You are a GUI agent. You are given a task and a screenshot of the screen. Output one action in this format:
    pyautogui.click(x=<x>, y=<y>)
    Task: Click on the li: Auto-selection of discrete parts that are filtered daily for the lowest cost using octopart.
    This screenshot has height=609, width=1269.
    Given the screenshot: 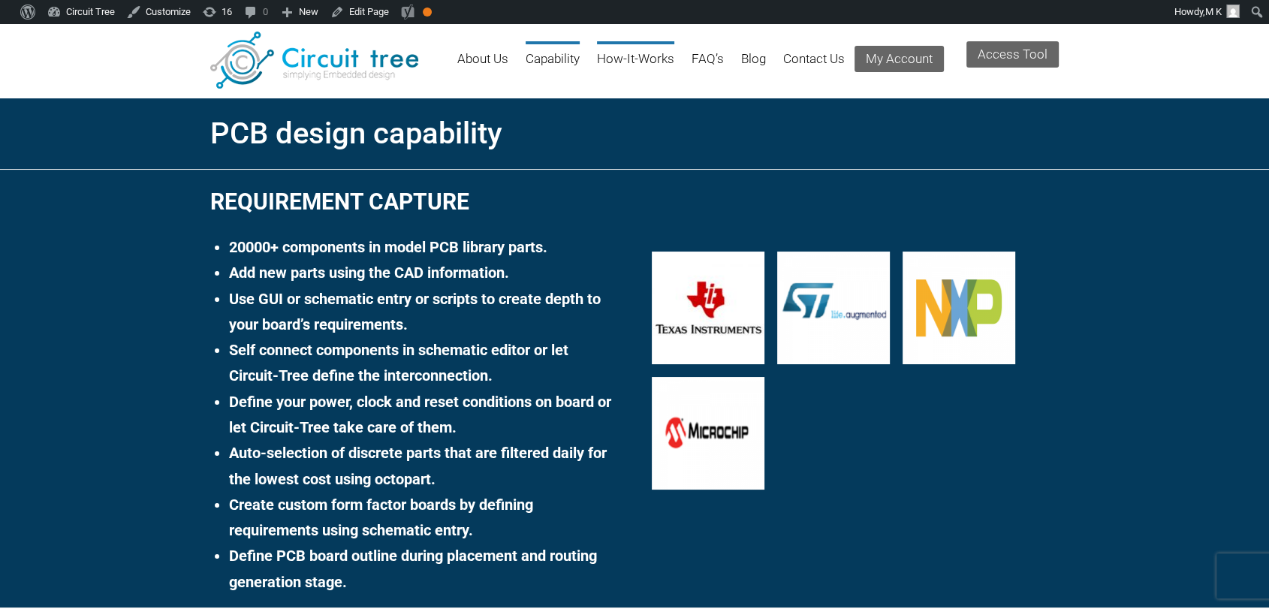 What is the action you would take?
    pyautogui.click(x=423, y=466)
    